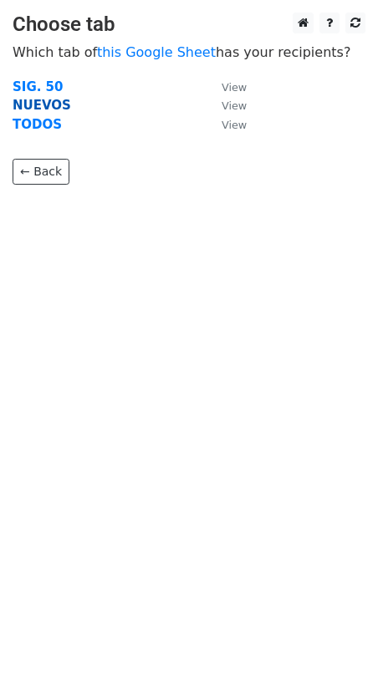  Describe the element at coordinates (336, 646) in the screenshot. I see `div: Chat Widget` at that location.